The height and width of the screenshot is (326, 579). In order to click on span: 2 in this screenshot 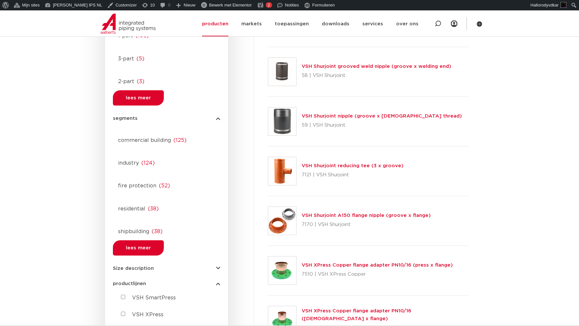, I will do `click(269, 5)`.